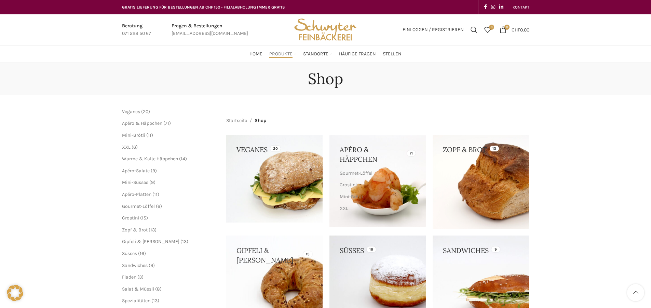 This screenshot has width=651, height=308. I want to click on a: Suchen, so click(474, 30).